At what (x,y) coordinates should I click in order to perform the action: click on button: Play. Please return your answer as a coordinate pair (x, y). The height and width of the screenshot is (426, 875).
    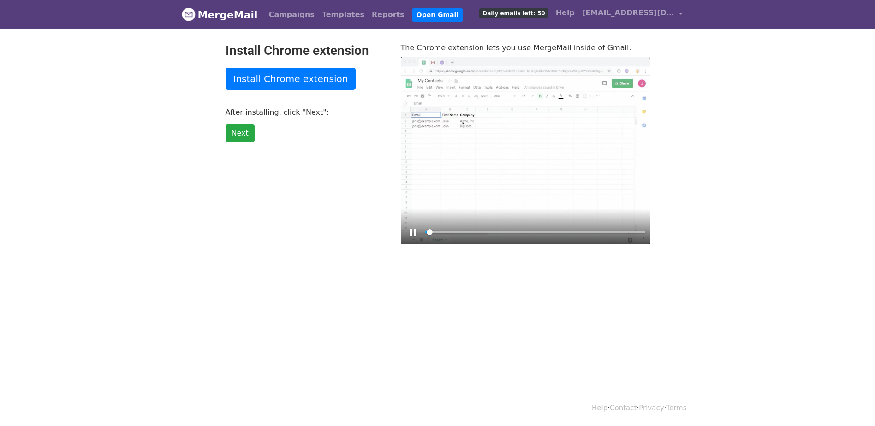
    Looking at the image, I should click on (413, 232).